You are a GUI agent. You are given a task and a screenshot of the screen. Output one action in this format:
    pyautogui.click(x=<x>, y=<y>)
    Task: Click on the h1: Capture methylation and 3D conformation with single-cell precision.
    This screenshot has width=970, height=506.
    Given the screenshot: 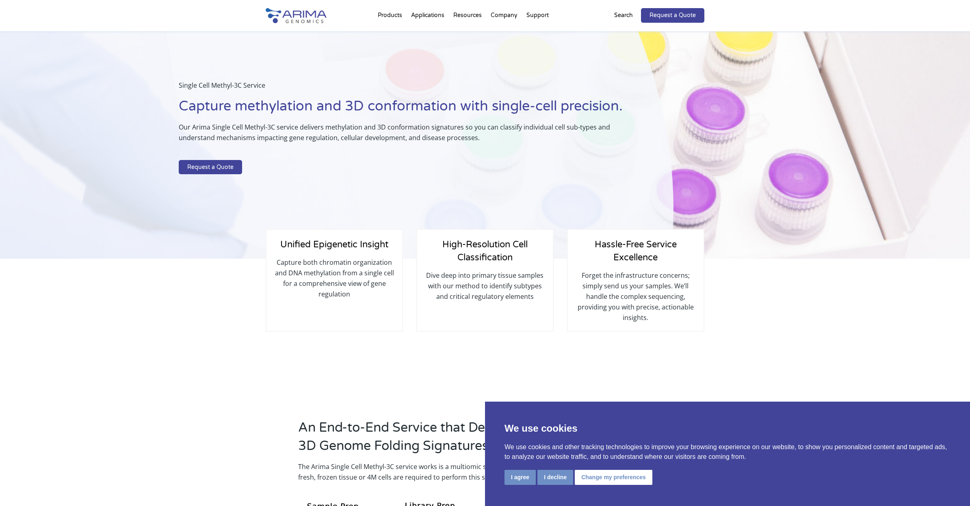 What is the action you would take?
    pyautogui.click(x=406, y=109)
    